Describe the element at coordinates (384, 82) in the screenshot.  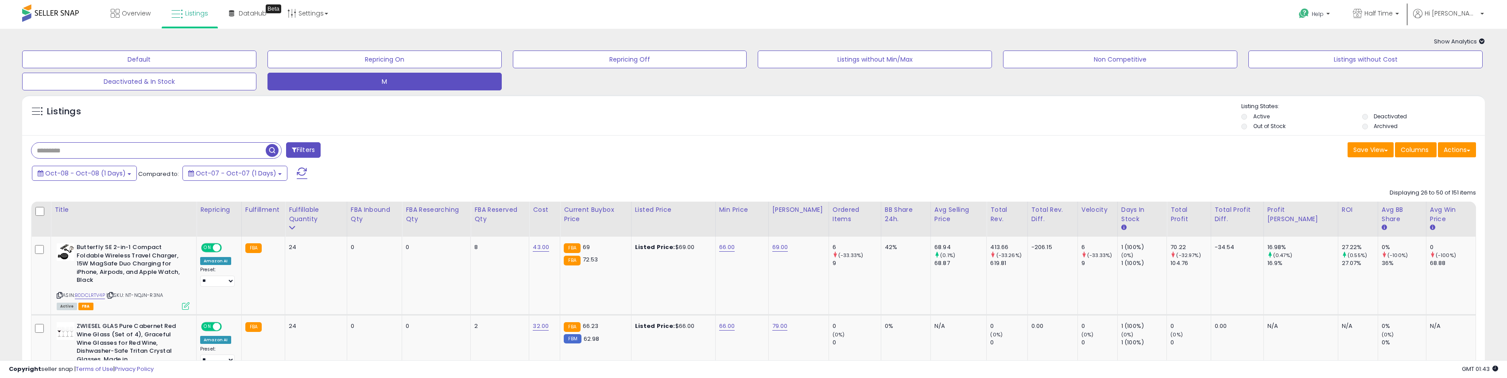
I see `button: M` at that location.